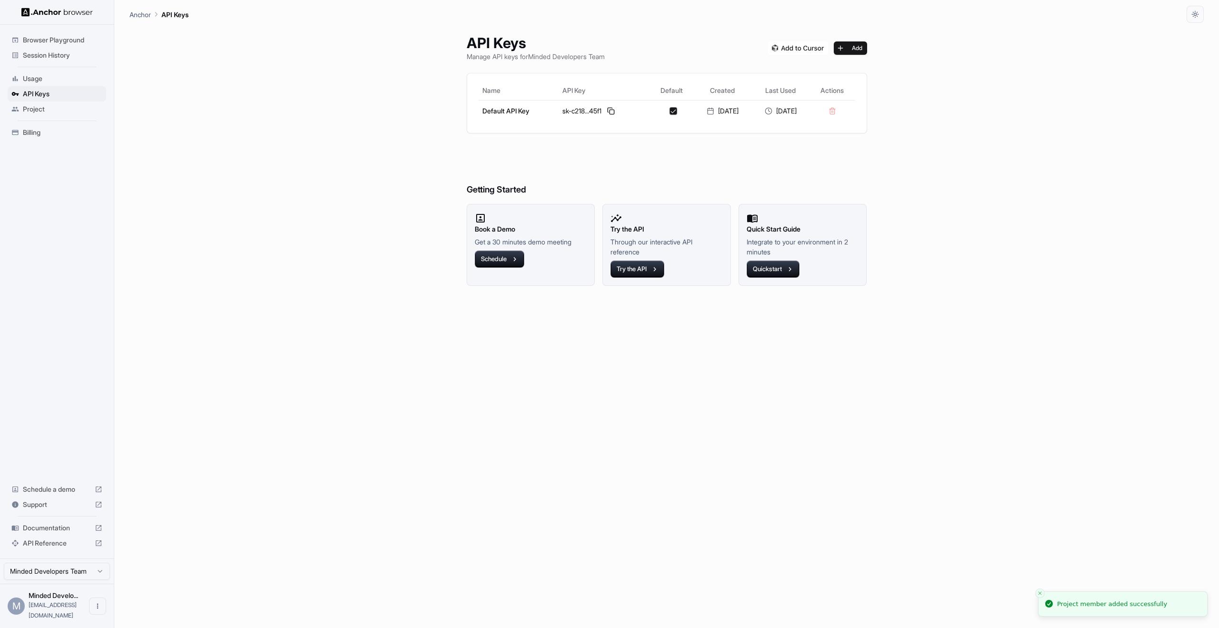 The image size is (1219, 628). Describe the element at coordinates (62, 132) in the screenshot. I see `span: Billing` at that location.